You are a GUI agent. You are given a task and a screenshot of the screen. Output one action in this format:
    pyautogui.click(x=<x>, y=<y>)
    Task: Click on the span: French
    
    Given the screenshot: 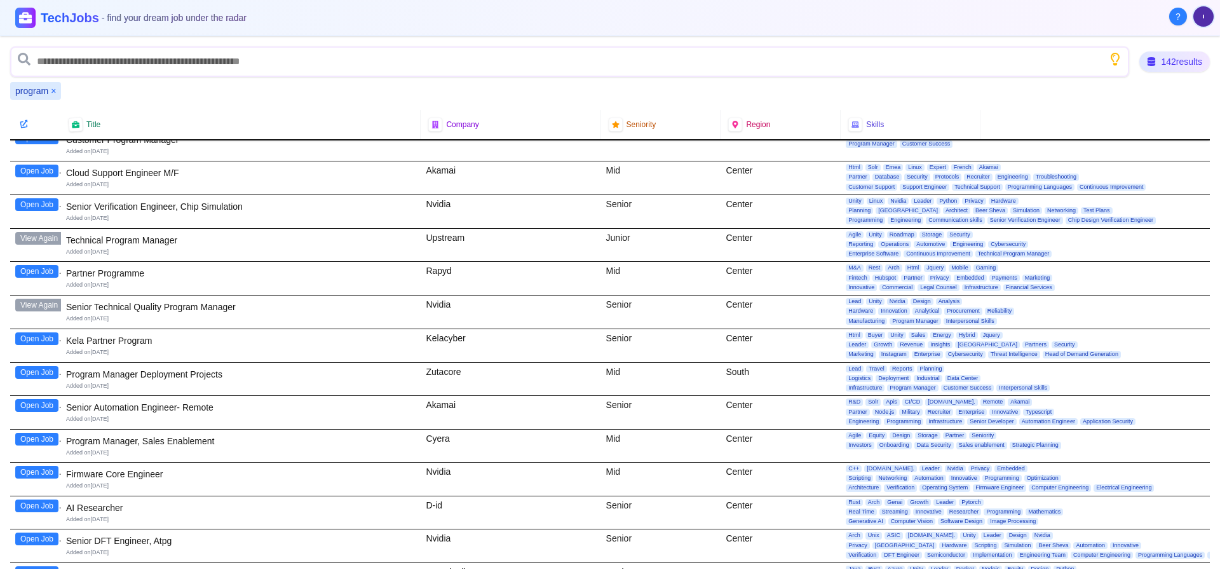 What is the action you would take?
    pyautogui.click(x=963, y=167)
    